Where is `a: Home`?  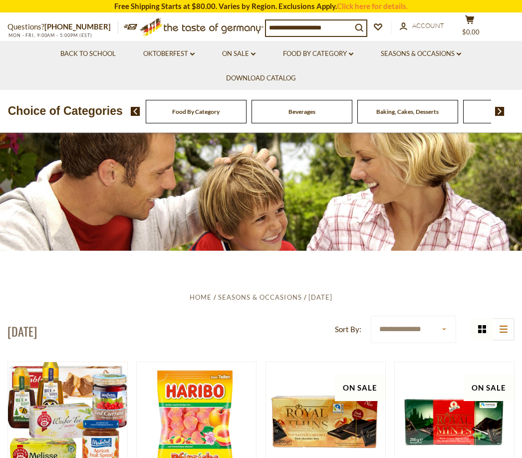
a: Home is located at coordinates (201, 297).